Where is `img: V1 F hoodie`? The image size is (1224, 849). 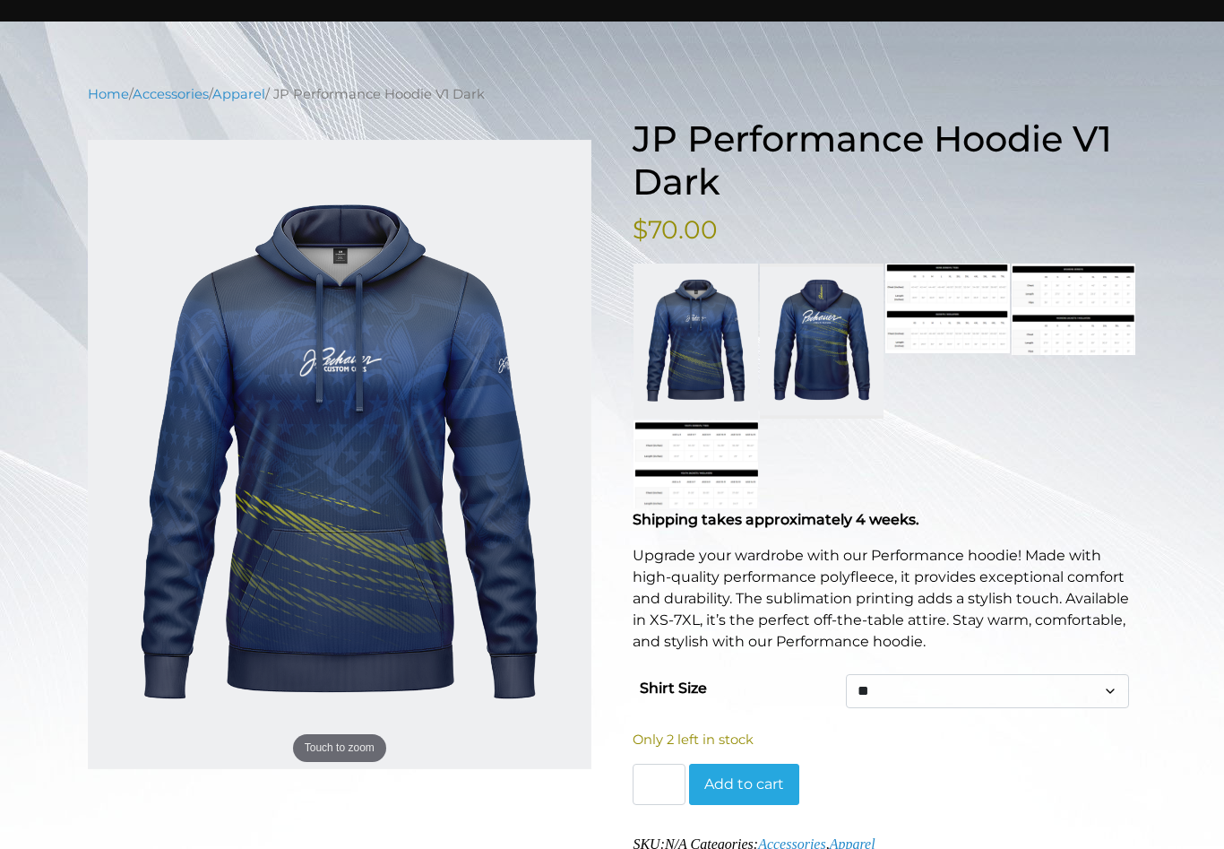 img: V1 F hoodie is located at coordinates (340, 454).